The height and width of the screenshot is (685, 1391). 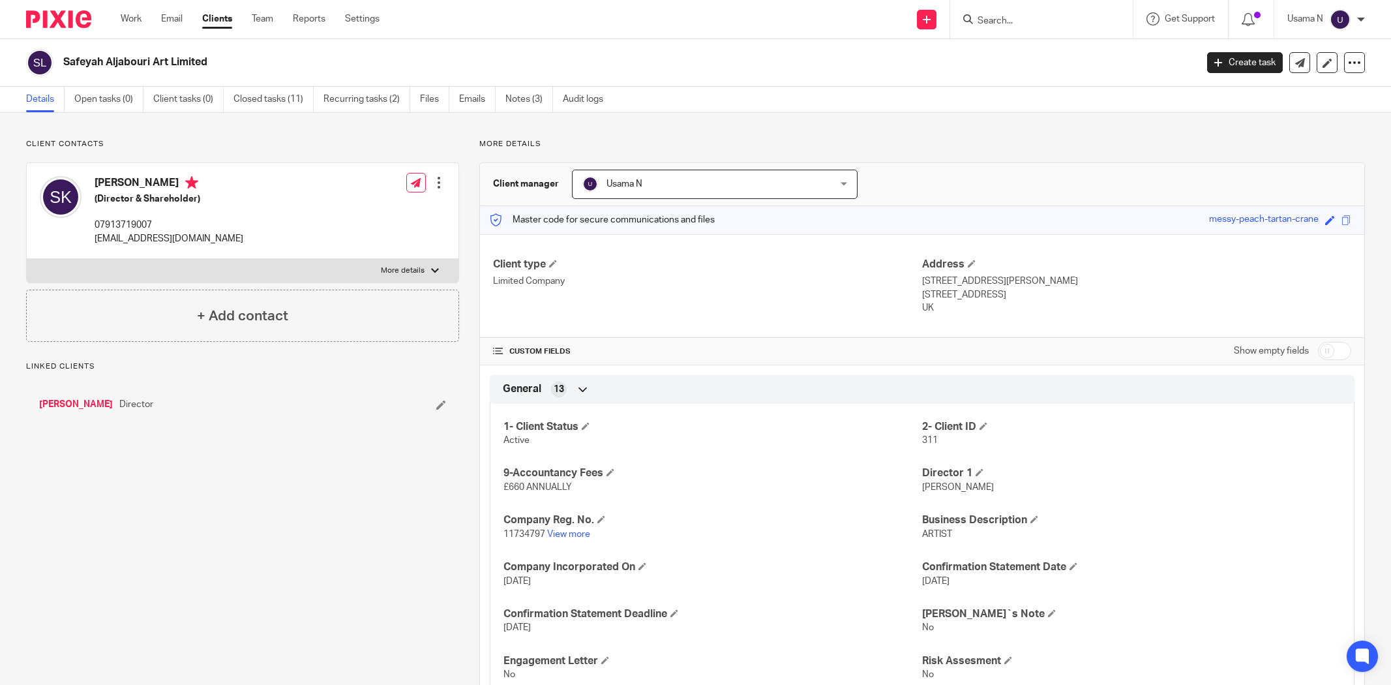 What do you see at coordinates (602, 220) in the screenshot?
I see `p: Master code for secure communications and files` at bounding box center [602, 220].